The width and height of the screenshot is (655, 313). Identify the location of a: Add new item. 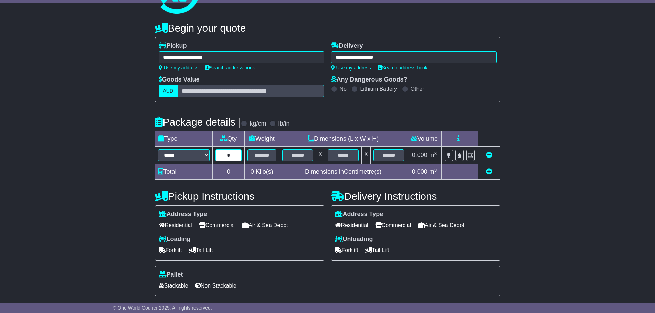
(489, 172).